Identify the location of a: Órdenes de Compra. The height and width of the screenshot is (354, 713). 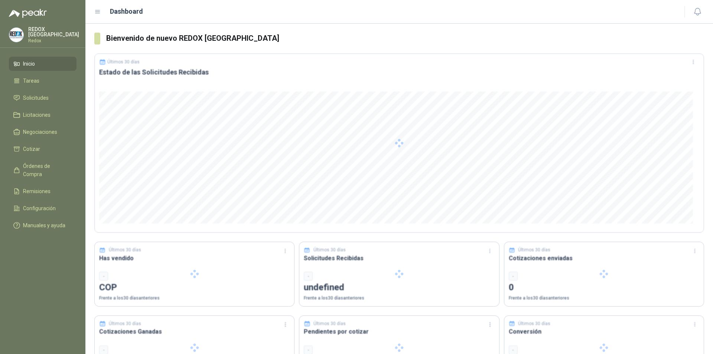
(43, 170).